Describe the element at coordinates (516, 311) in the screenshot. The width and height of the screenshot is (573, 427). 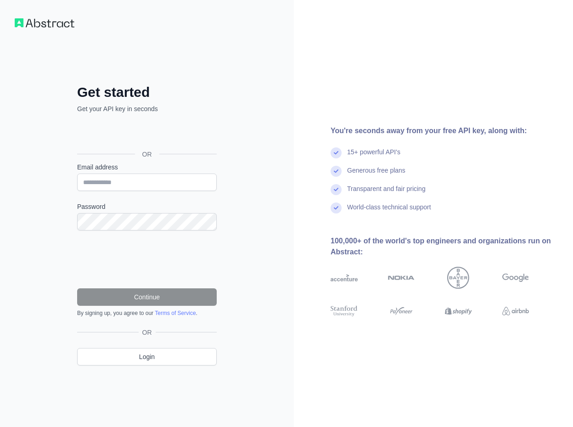
I see `img: airbnb` at that location.